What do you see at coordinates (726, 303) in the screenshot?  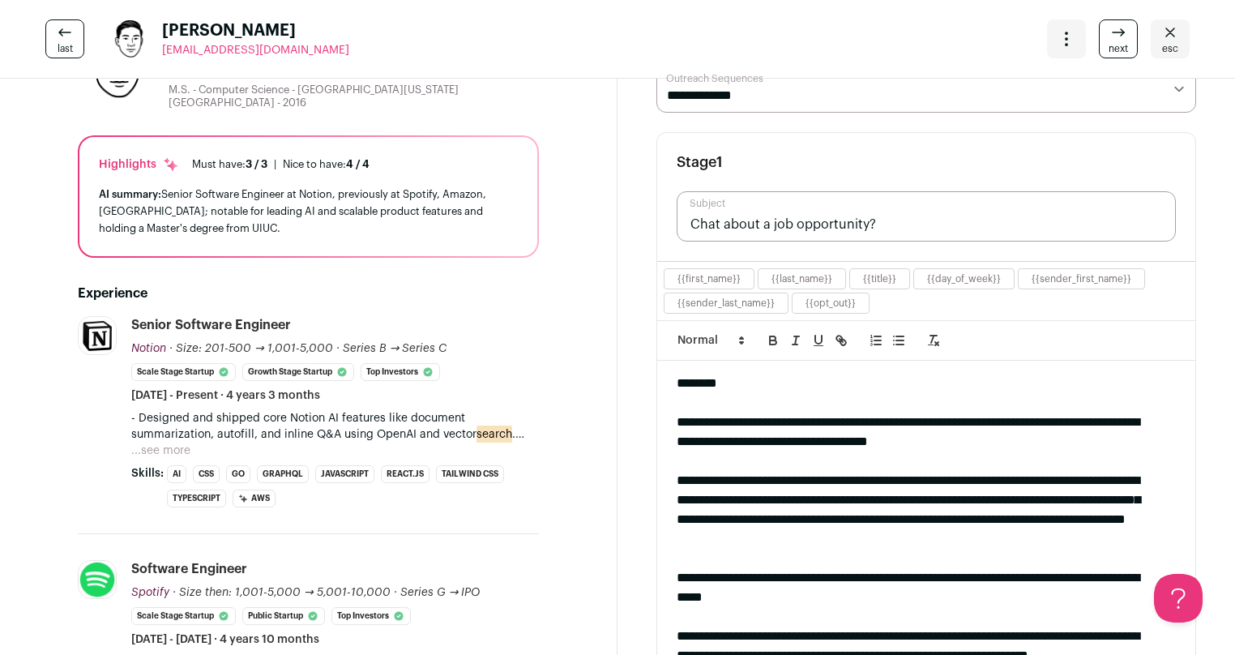 I see `button: {{sender_last_name}}` at bounding box center [726, 303].